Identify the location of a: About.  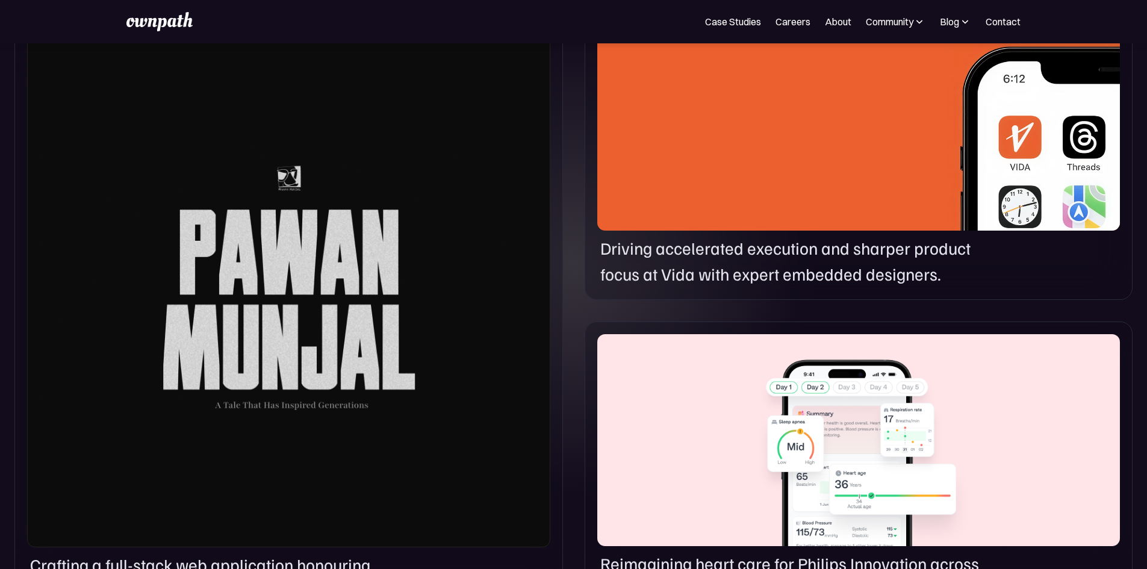
(838, 22).